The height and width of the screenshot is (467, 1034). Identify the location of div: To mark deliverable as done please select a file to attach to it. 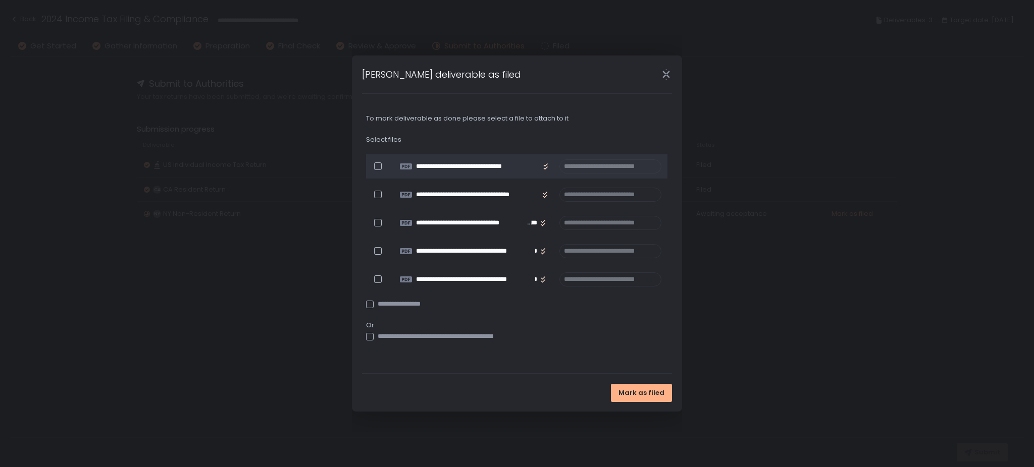
(520, 119).